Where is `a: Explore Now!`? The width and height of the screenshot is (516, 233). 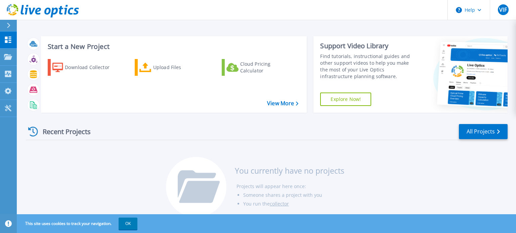
a: Explore Now! is located at coordinates (346, 99).